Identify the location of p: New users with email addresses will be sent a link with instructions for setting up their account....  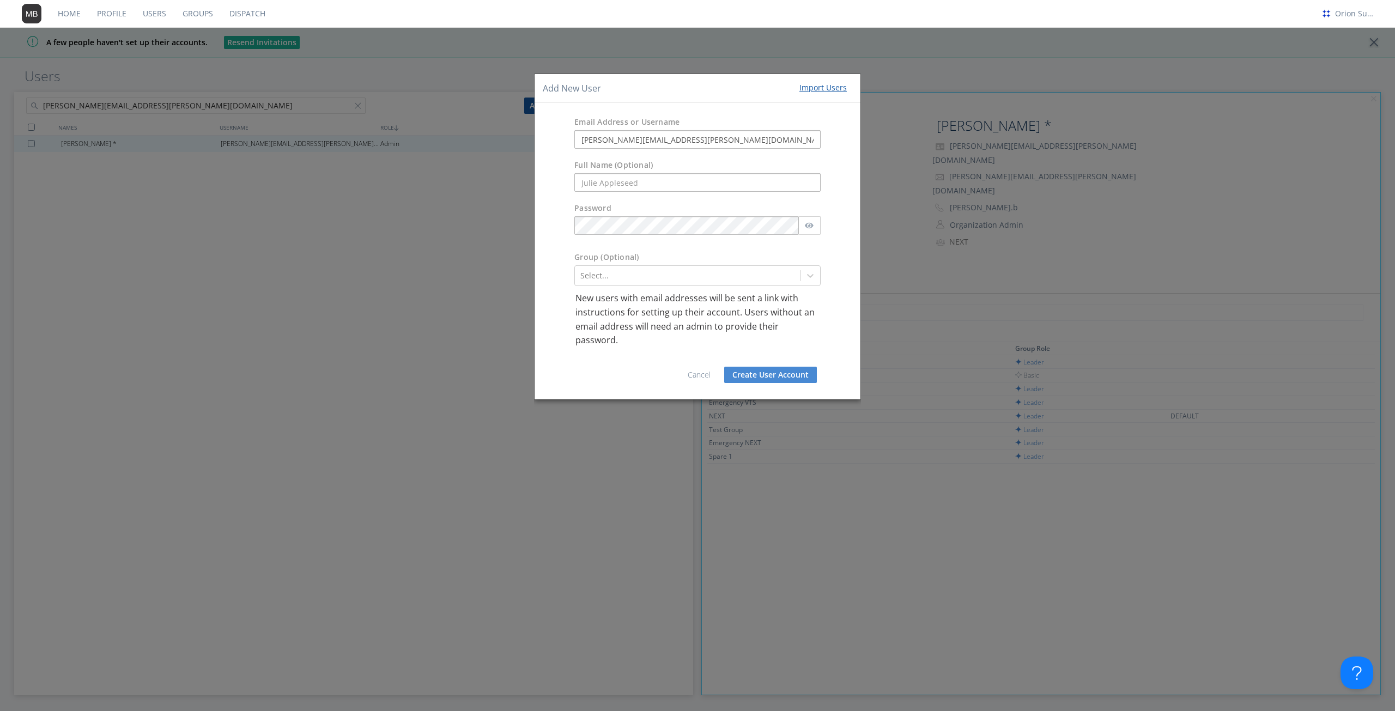
(698, 319).